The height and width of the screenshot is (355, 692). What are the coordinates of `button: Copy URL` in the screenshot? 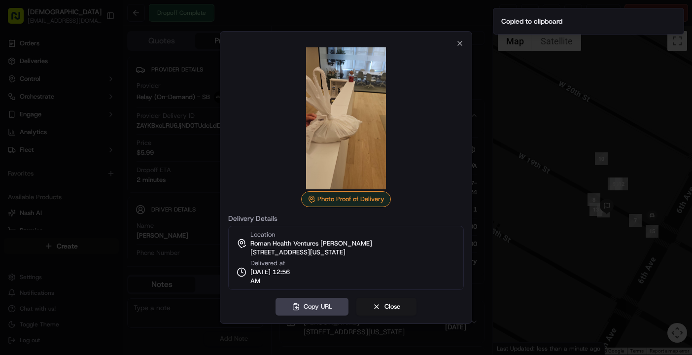 It's located at (312, 306).